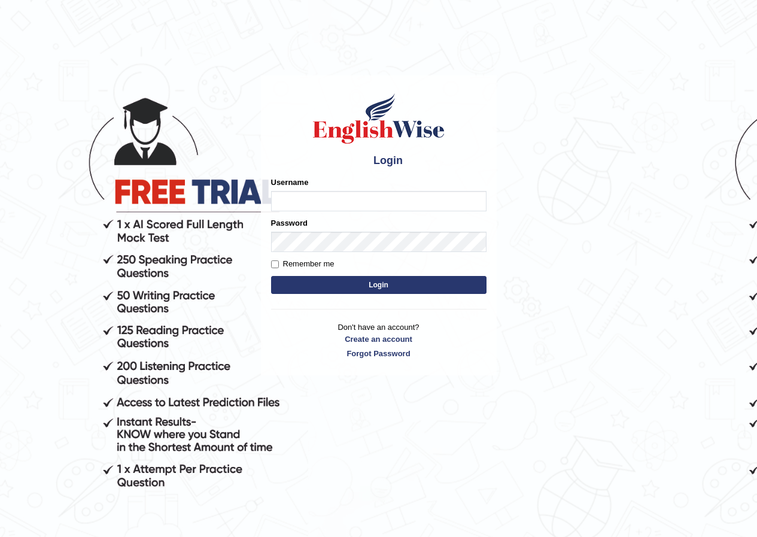  Describe the element at coordinates (289, 223) in the screenshot. I see `label: Password` at that location.